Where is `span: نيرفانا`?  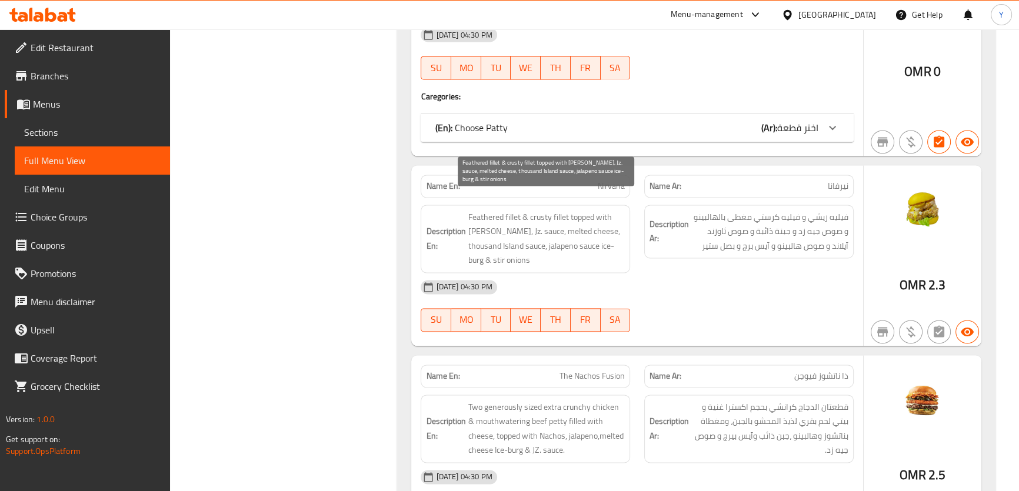 span: نيرفانا is located at coordinates (838, 186).